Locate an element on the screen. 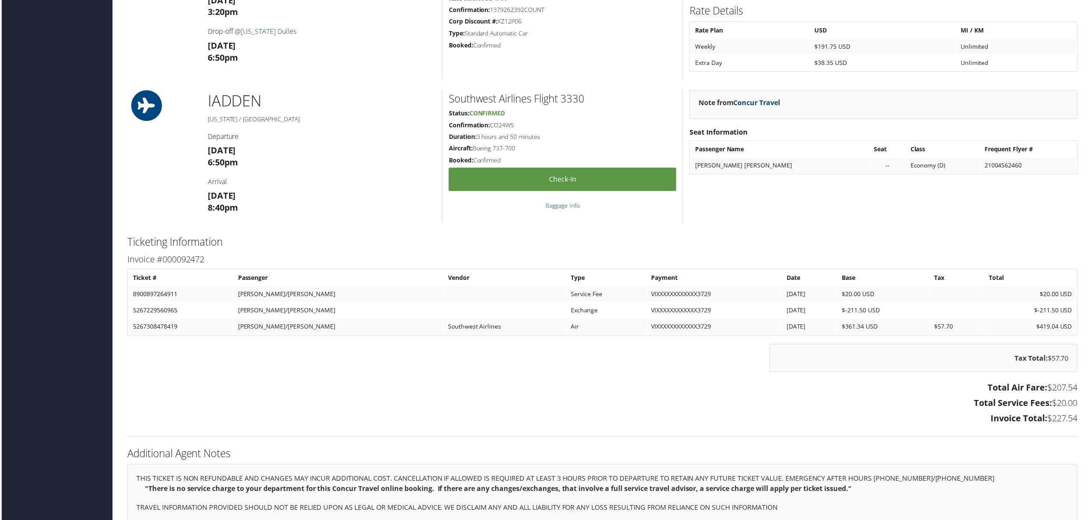 This screenshot has height=520, width=1091. th: Tax is located at coordinates (959, 279).